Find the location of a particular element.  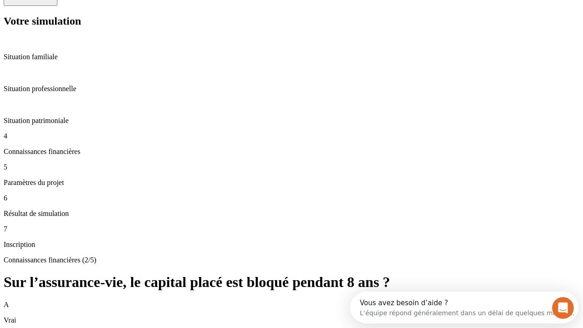

p: Inscription is located at coordinates (291, 244).